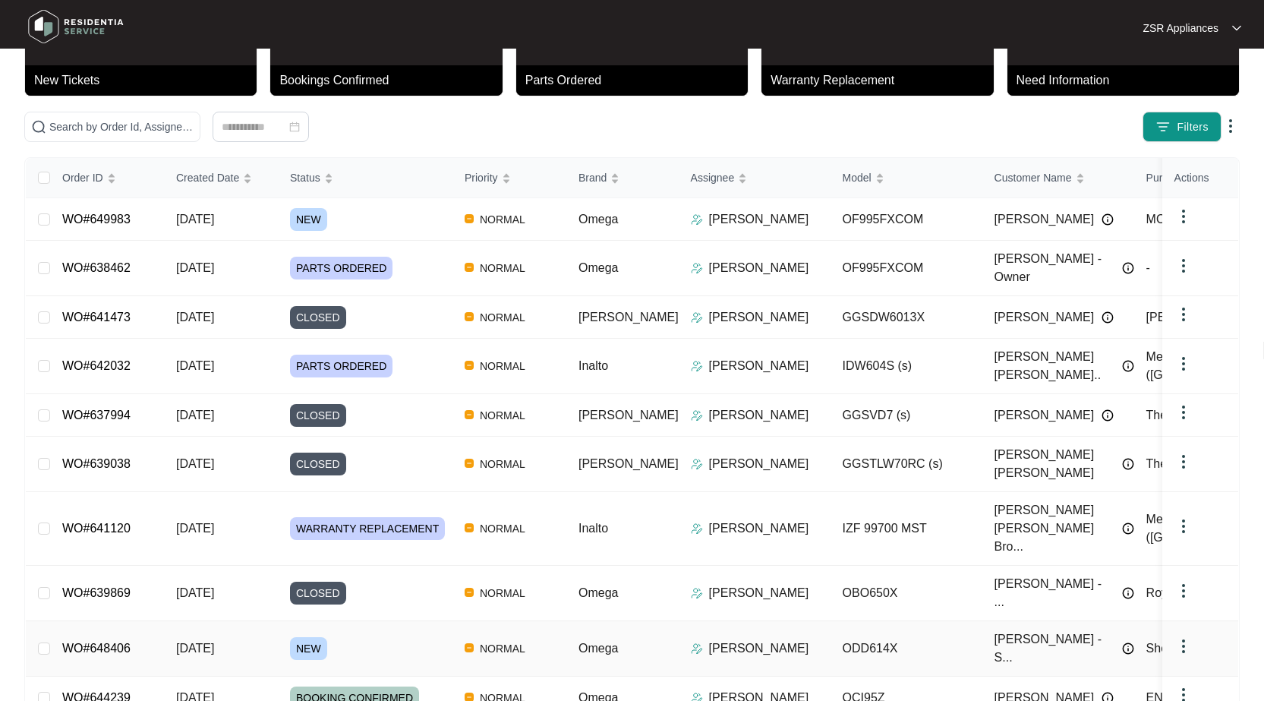  Describe the element at coordinates (906, 317) in the screenshot. I see `td: GGSDW6013X` at that location.